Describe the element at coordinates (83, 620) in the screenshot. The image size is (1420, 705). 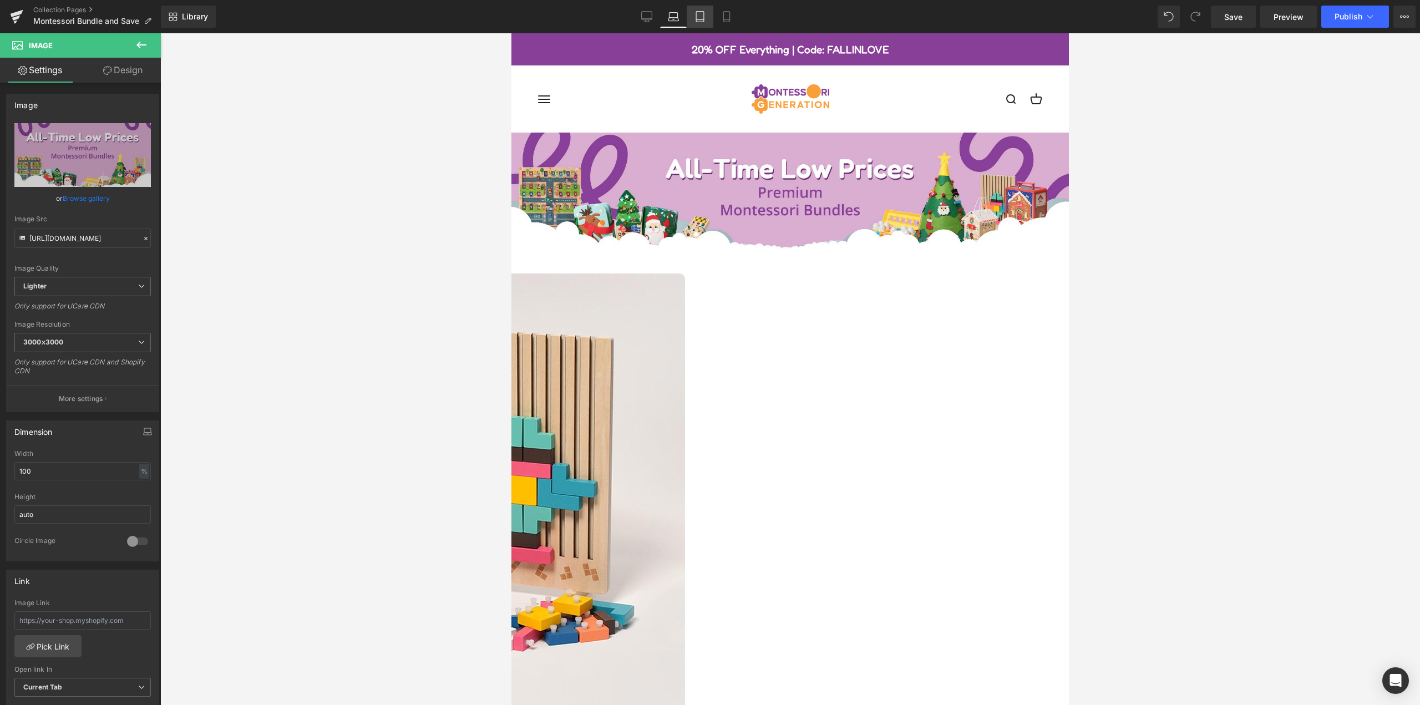
I see `input: https://your-shop.myshopify.com` at that location.